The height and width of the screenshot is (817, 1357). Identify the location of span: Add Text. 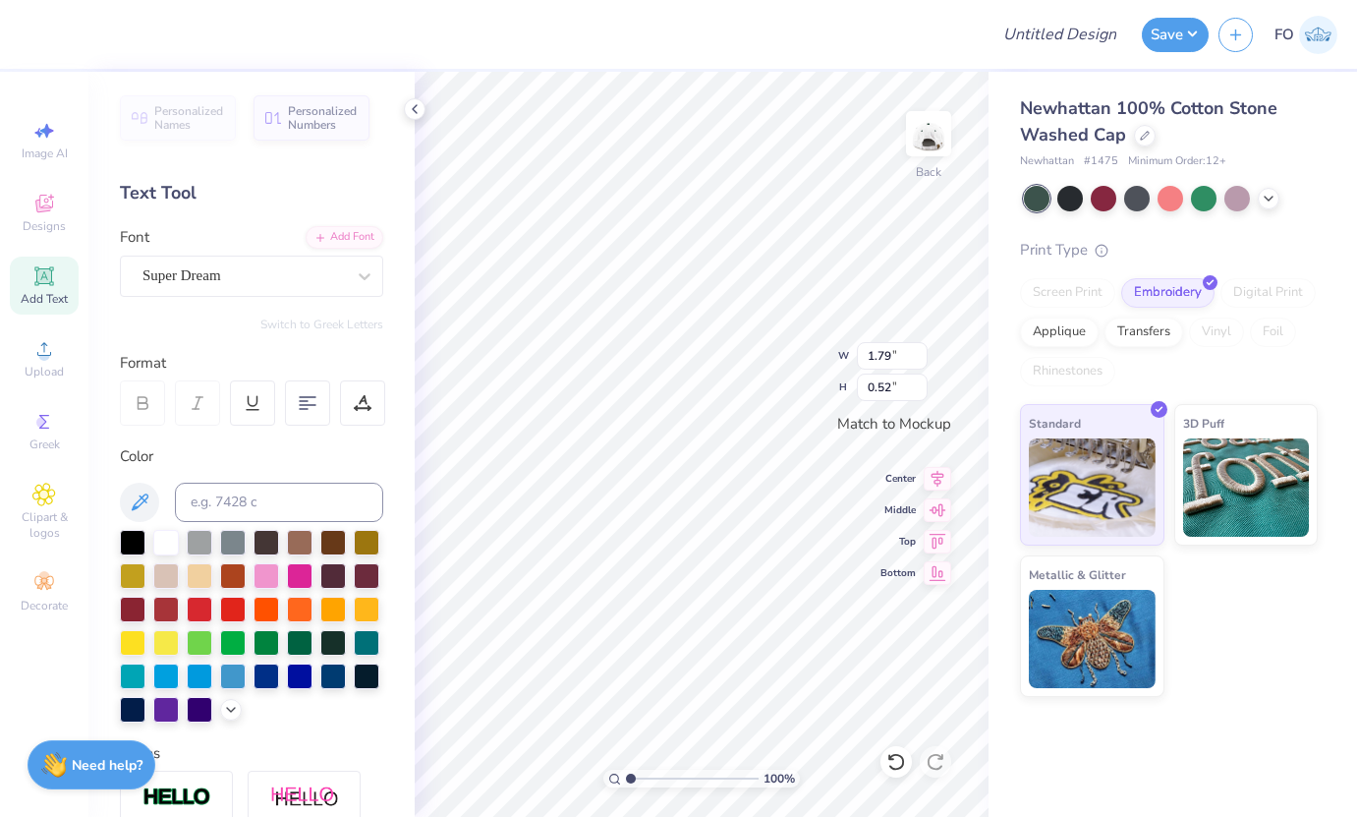
(44, 299).